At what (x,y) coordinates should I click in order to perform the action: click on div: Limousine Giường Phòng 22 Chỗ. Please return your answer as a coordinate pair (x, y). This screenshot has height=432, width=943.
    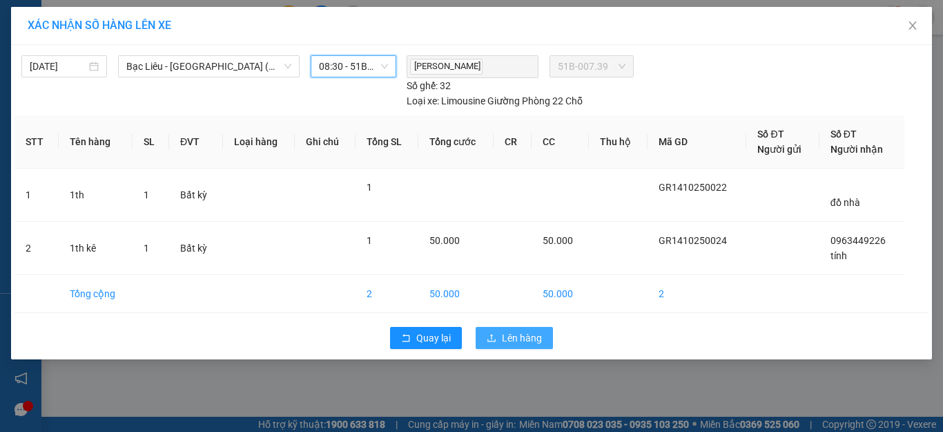
    Looking at the image, I should click on (494, 101).